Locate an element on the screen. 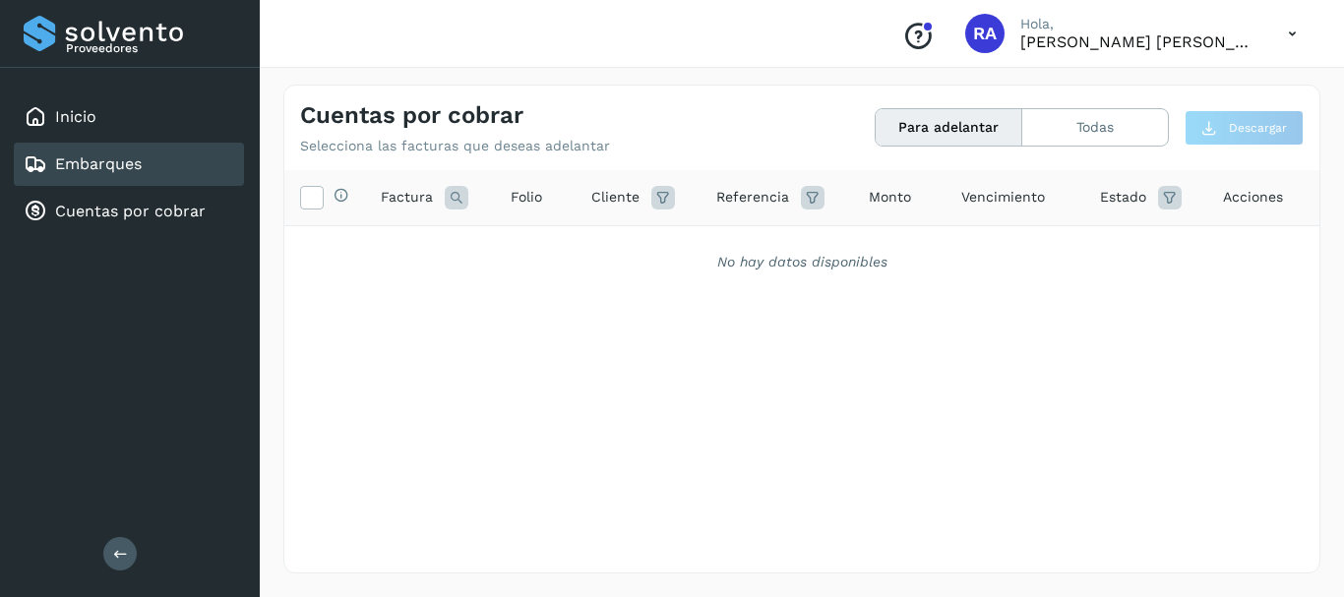  p: Selecciona las facturas que deseas adelantar is located at coordinates (454, 146).